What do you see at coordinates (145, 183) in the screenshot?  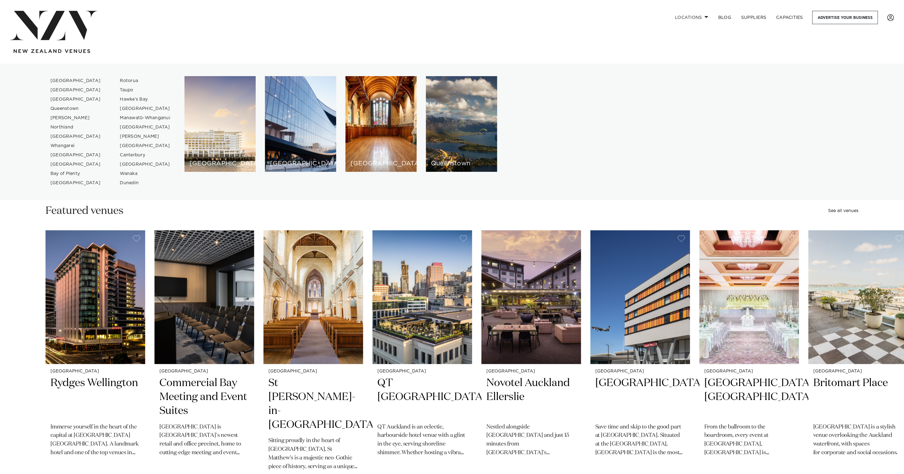 I see `a: Dunedin` at bounding box center [145, 183].